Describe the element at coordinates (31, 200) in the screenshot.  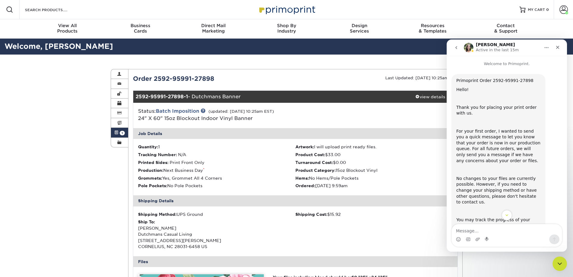
I see `button: Upload attachment` at that location.